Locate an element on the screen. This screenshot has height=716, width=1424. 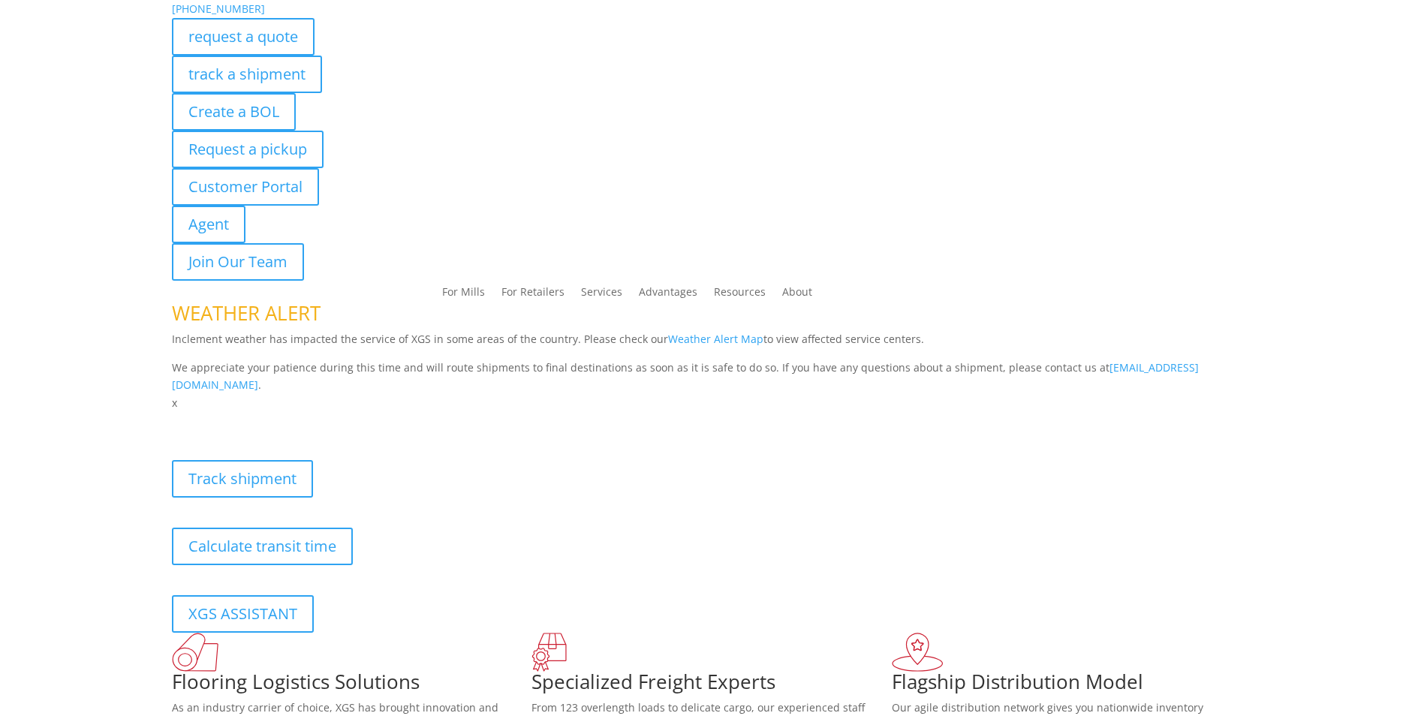
a: Create a BOL is located at coordinates (233, 112).